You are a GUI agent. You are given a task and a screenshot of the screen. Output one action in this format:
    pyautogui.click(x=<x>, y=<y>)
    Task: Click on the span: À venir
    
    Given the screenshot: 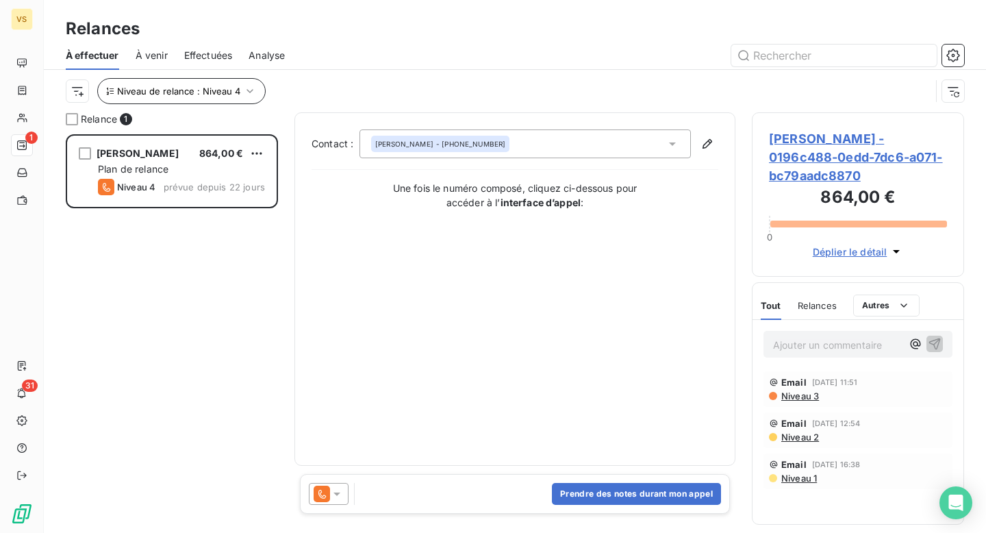 What is the action you would take?
    pyautogui.click(x=151, y=55)
    